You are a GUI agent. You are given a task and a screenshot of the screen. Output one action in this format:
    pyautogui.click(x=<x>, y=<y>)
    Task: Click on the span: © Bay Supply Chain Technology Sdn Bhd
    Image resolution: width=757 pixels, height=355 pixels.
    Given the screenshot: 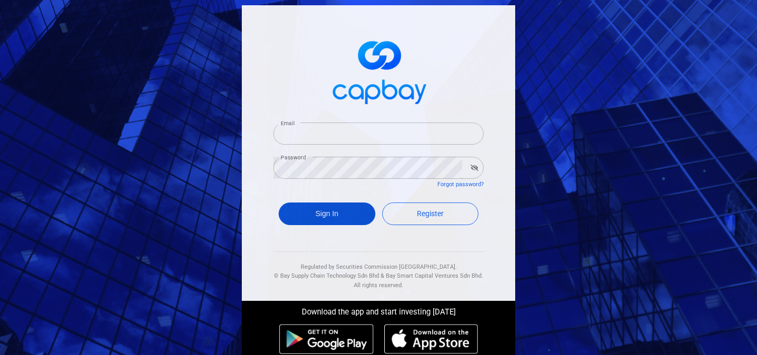 What is the action you would take?
    pyautogui.click(x=326, y=275)
    